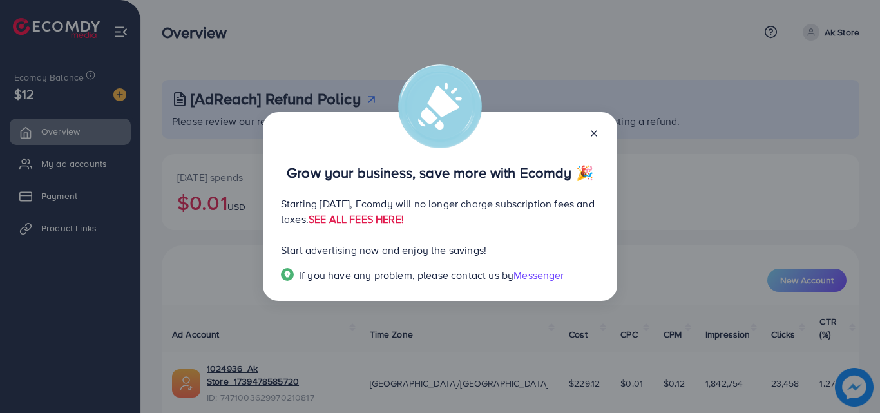  I want to click on span: Messenger, so click(539, 275).